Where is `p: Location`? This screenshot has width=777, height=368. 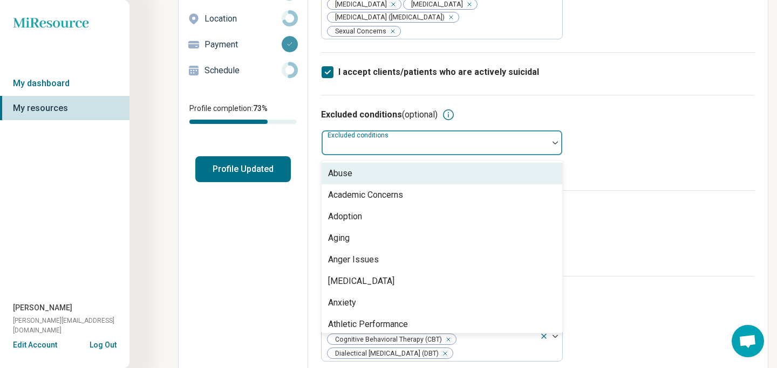 p: Location is located at coordinates (243, 19).